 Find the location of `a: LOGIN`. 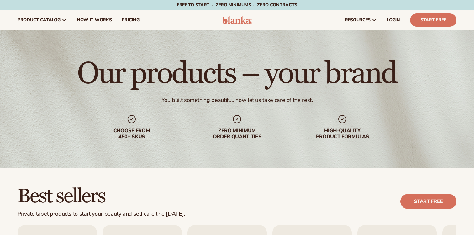

a: LOGIN is located at coordinates (393, 20).